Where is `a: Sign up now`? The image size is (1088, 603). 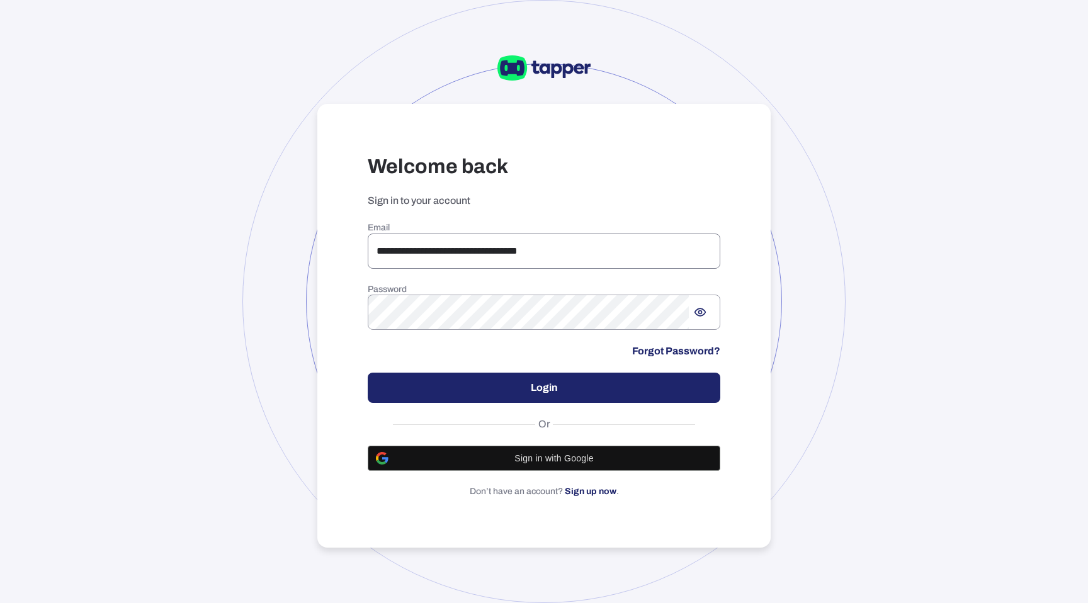 a: Sign up now is located at coordinates (591, 491).